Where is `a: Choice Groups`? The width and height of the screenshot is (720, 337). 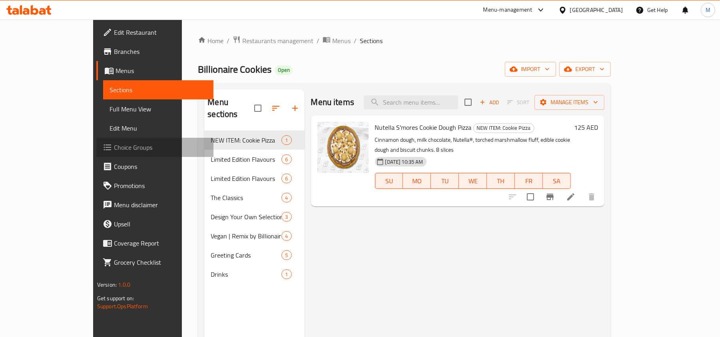
a: Choice Groups is located at coordinates (155, 147).